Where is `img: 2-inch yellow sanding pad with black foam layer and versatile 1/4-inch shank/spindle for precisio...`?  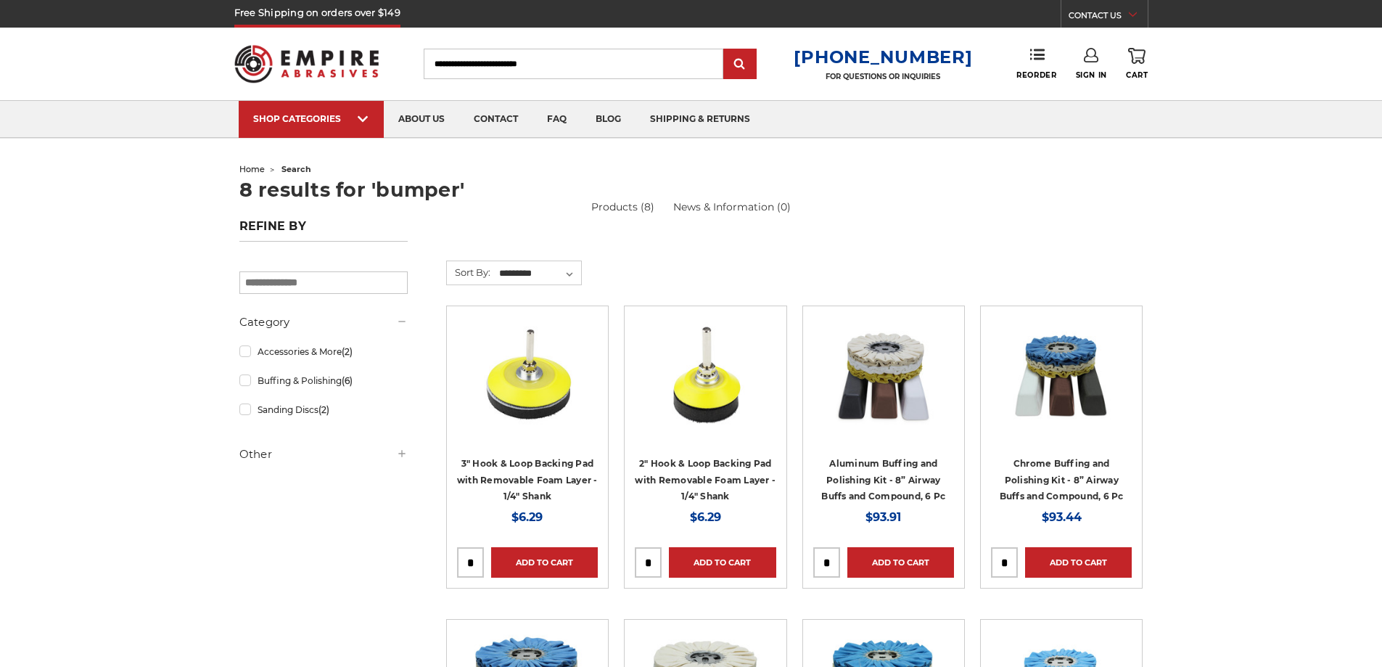 img: 2-inch yellow sanding pad with black foam layer and versatile 1/4-inch shank/spindle for precisio... is located at coordinates (705, 374).